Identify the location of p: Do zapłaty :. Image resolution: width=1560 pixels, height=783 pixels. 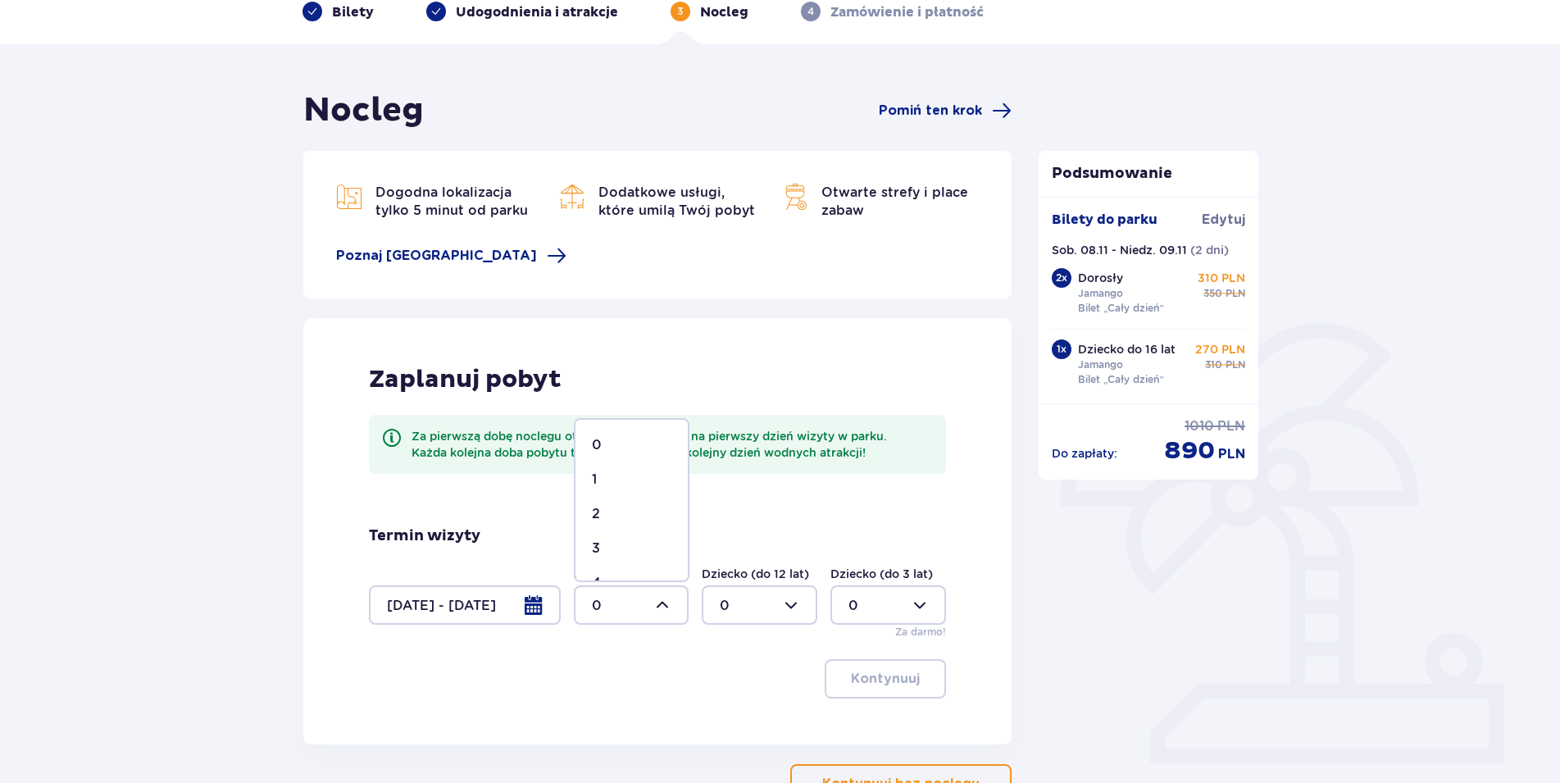
(1085, 453).